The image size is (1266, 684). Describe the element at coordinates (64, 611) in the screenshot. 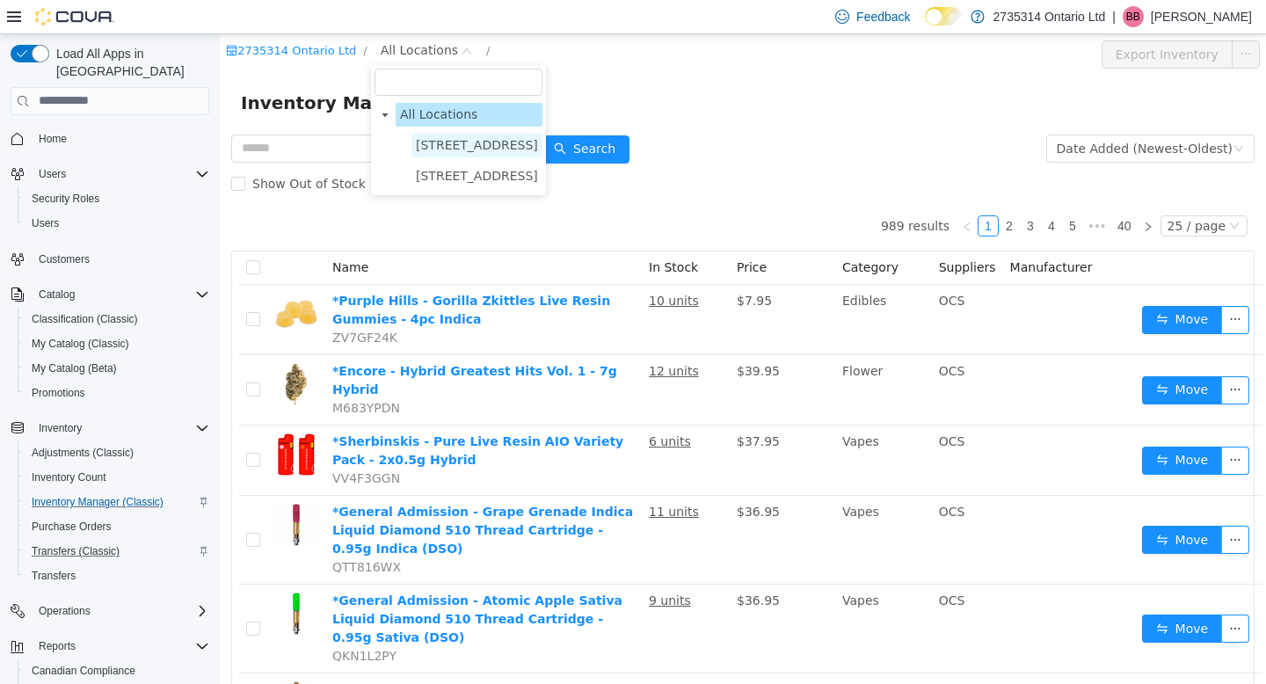

I see `button: Operations` at that location.